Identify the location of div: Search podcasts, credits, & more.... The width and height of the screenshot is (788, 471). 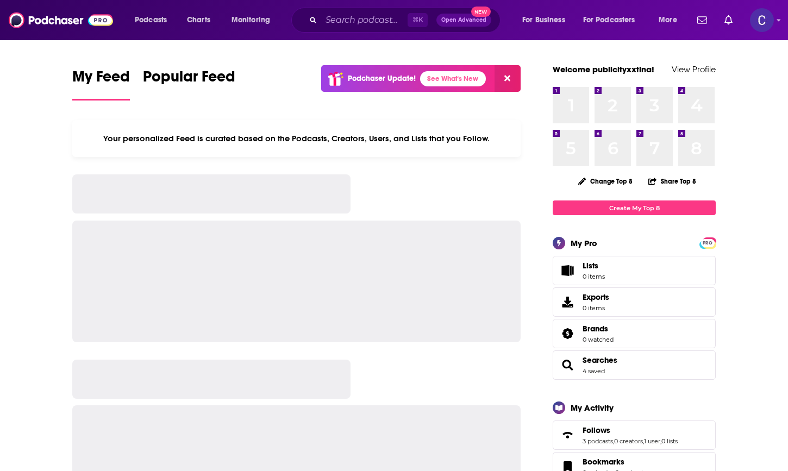
(406, 20).